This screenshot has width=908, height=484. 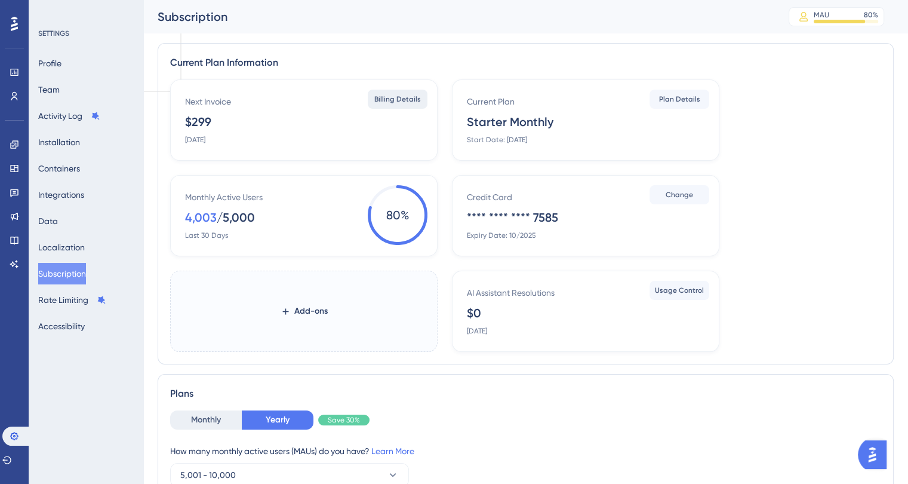 What do you see at coordinates (398, 215) in the screenshot?
I see `span: 80 %` at bounding box center [398, 215].